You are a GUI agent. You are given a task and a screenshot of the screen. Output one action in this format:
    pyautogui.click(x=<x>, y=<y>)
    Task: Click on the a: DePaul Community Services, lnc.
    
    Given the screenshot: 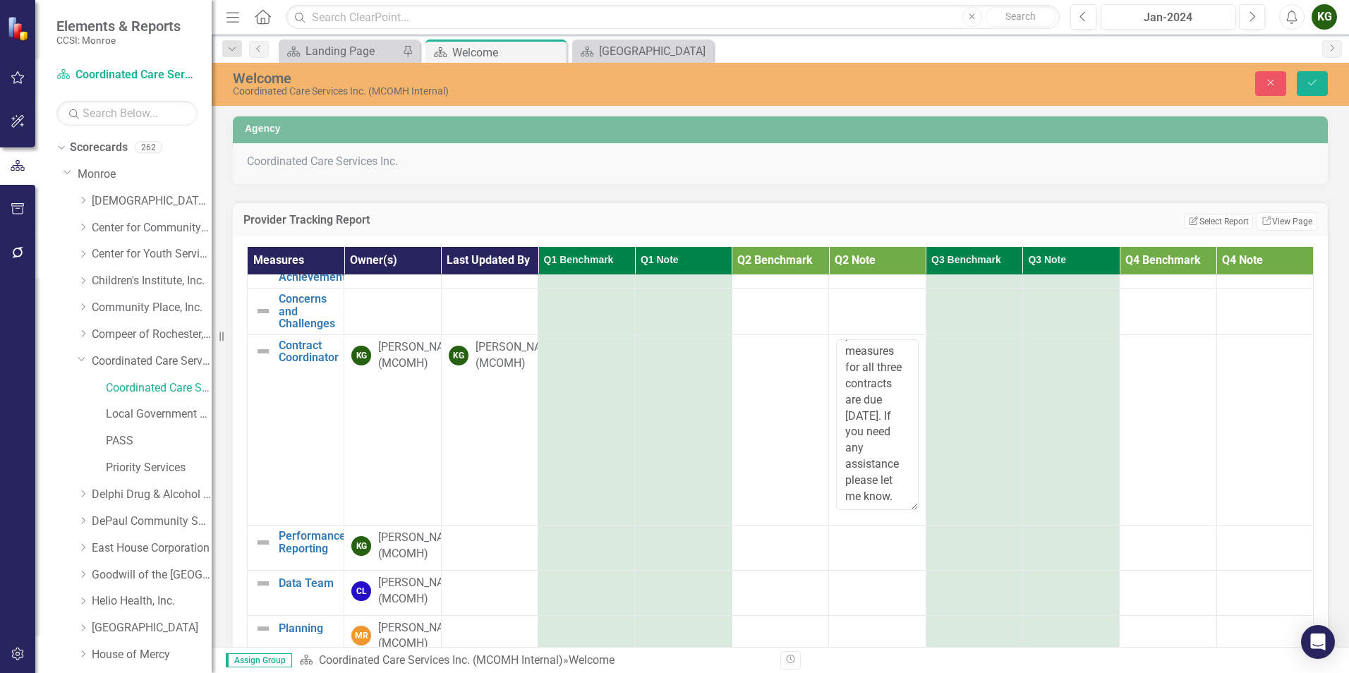 What is the action you would take?
    pyautogui.click(x=152, y=521)
    